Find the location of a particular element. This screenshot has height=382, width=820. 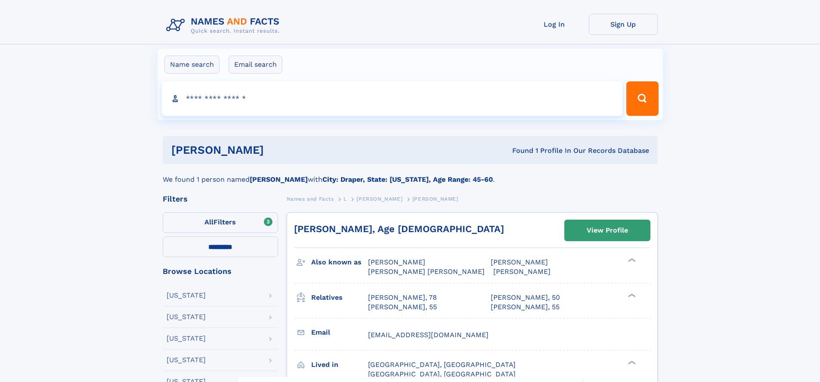

div: Found 1 Profile In Our Records Database is located at coordinates (519, 151).